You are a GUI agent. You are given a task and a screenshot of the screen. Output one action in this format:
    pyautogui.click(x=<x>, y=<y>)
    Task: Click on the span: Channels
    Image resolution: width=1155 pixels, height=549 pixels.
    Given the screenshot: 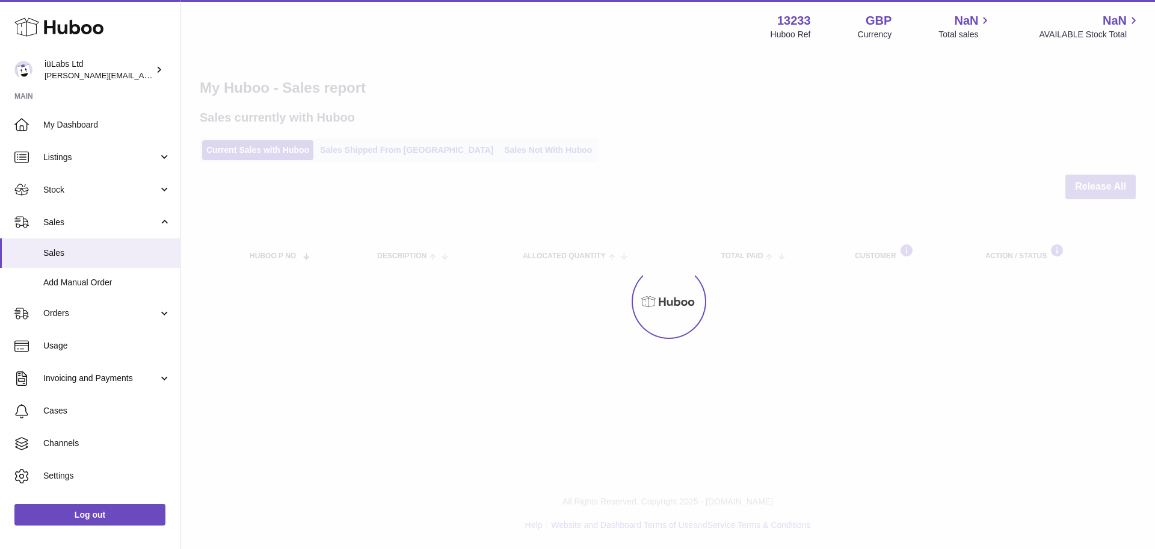 What is the action you would take?
    pyautogui.click(x=107, y=443)
    